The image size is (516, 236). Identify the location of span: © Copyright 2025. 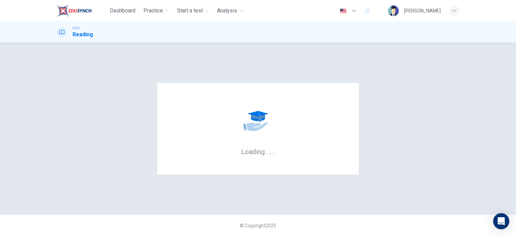
(258, 226).